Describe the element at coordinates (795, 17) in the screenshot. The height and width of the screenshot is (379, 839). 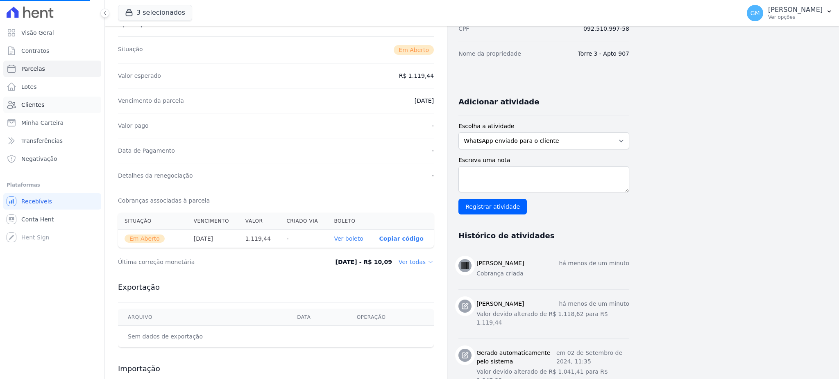
I see `p: Ver opções` at that location.